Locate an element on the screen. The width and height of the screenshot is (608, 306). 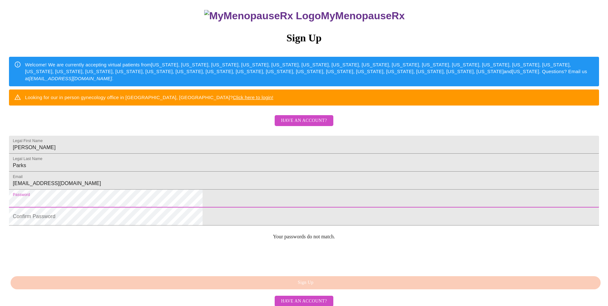
p: Your passwords do not match. is located at coordinates (304, 237).